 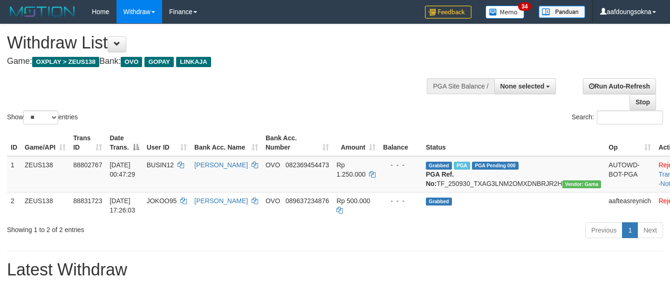 I want to click on button: None selected, so click(x=525, y=86).